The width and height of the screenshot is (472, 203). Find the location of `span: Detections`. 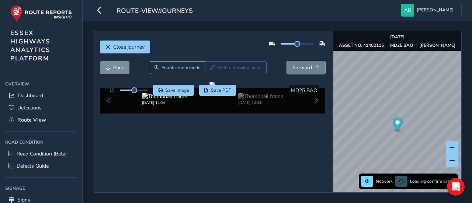

span: Detections is located at coordinates (29, 108).